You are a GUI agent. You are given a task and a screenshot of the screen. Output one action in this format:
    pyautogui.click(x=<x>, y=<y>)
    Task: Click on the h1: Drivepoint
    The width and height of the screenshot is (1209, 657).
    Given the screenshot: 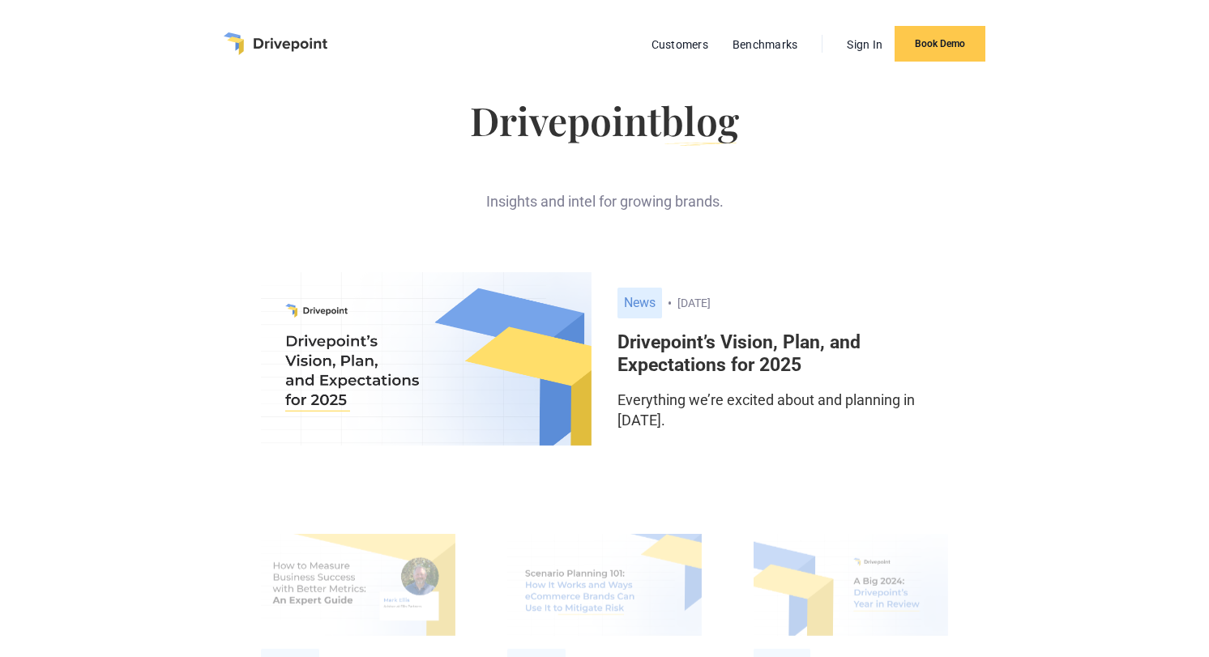 What is the action you would take?
    pyautogui.click(x=604, y=120)
    